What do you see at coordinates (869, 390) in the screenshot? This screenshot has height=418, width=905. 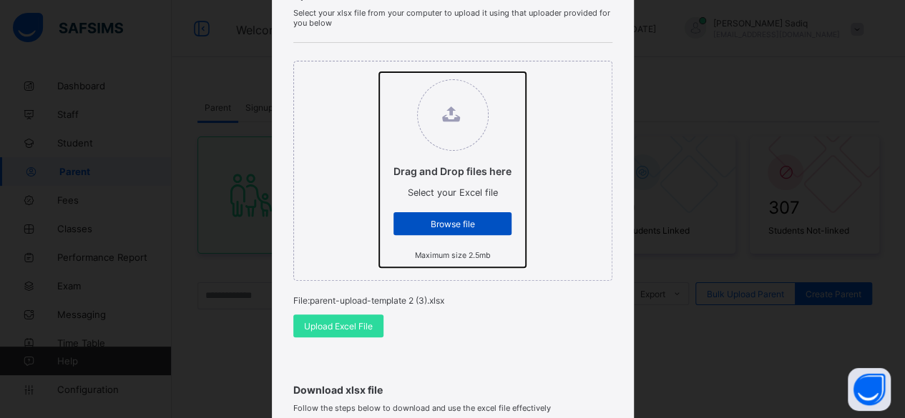 I see `button: Open asap` at bounding box center [869, 390].